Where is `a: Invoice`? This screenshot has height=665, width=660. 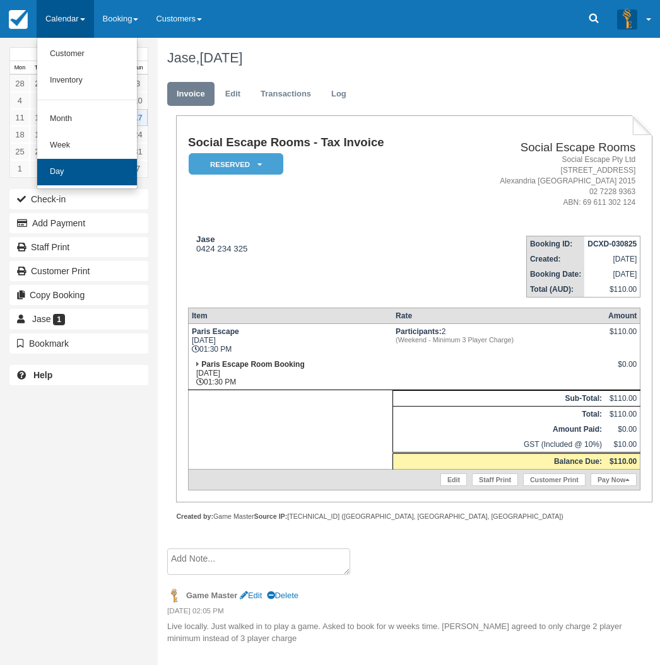 a: Invoice is located at coordinates (190, 94).